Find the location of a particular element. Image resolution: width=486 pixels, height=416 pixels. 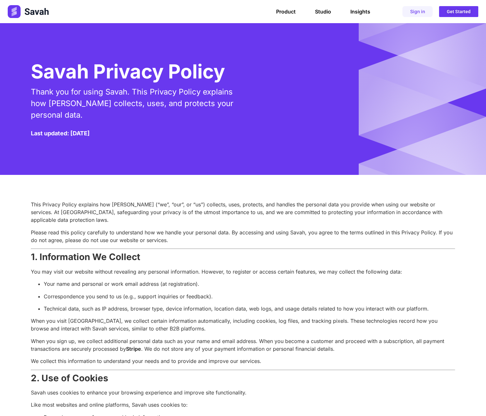

h1: Savah Privacy Policy is located at coordinates (128, 71).